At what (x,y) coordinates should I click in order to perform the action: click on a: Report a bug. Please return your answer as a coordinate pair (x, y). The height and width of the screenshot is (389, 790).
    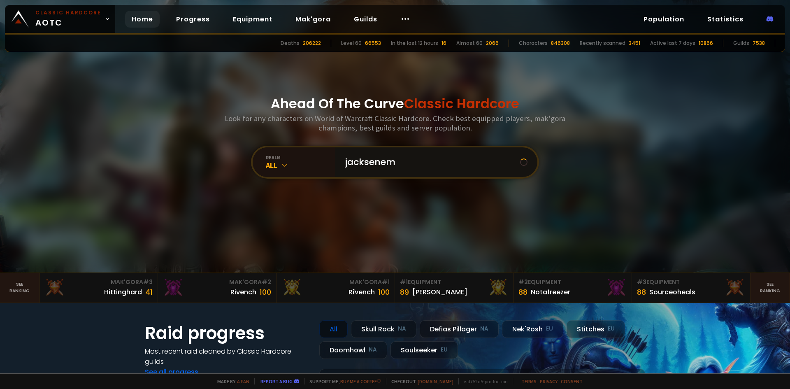
    Looking at the image, I should click on (276, 381).